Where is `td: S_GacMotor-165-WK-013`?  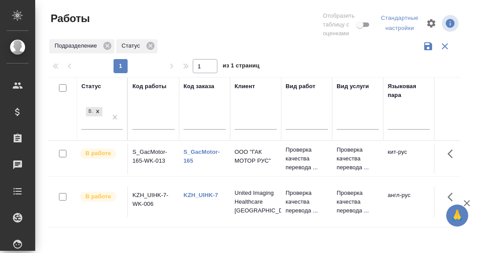 td: S_GacMotor-165-WK-013 is located at coordinates (154, 158).